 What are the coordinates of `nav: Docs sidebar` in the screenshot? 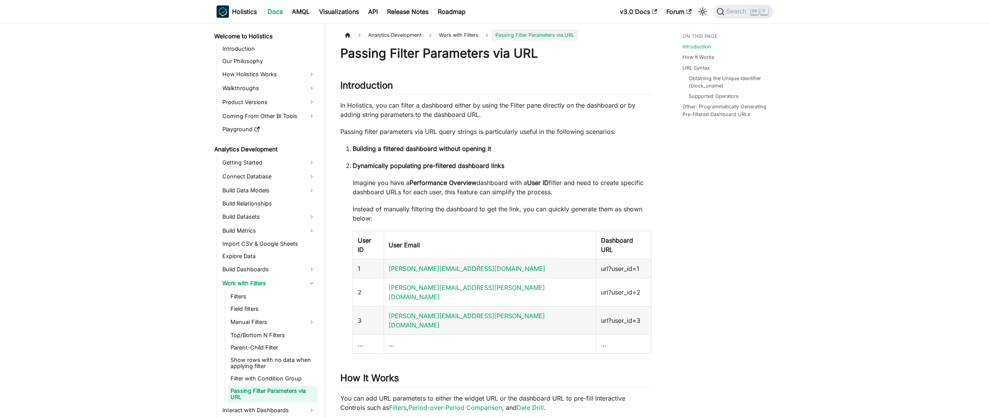 It's located at (267, 220).